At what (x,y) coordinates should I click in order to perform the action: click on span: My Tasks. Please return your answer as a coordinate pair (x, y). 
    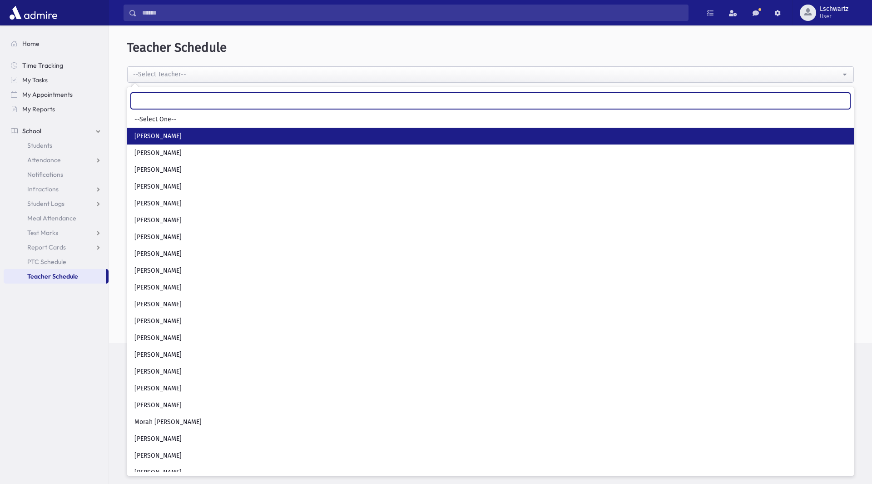
    Looking at the image, I should click on (35, 80).